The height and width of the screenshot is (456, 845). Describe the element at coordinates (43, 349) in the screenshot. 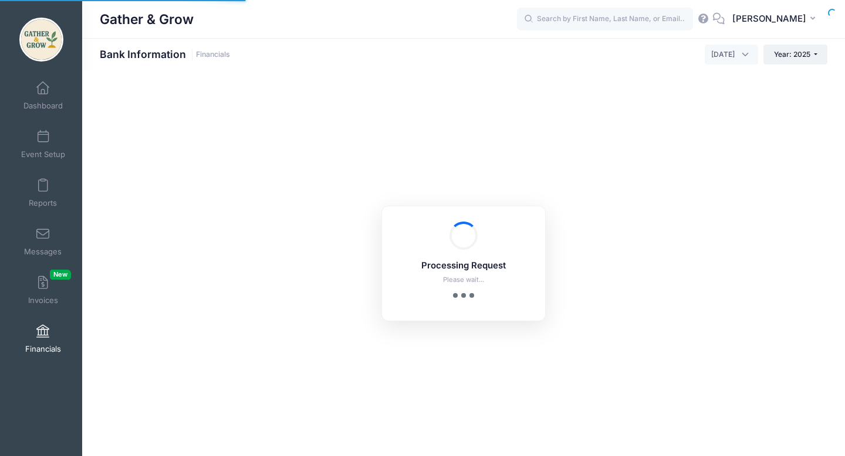

I see `span: Financials` at that location.